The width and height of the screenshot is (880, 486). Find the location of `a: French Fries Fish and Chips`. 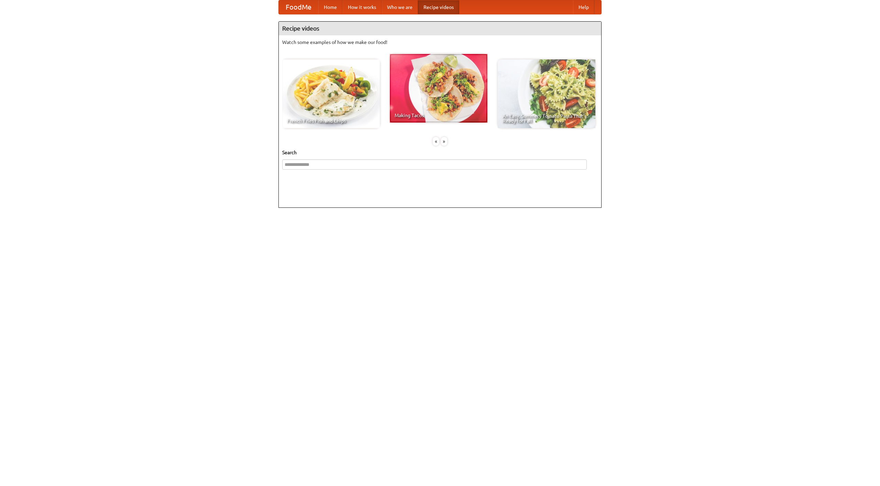

a: French Fries Fish and Chips is located at coordinates (331, 94).